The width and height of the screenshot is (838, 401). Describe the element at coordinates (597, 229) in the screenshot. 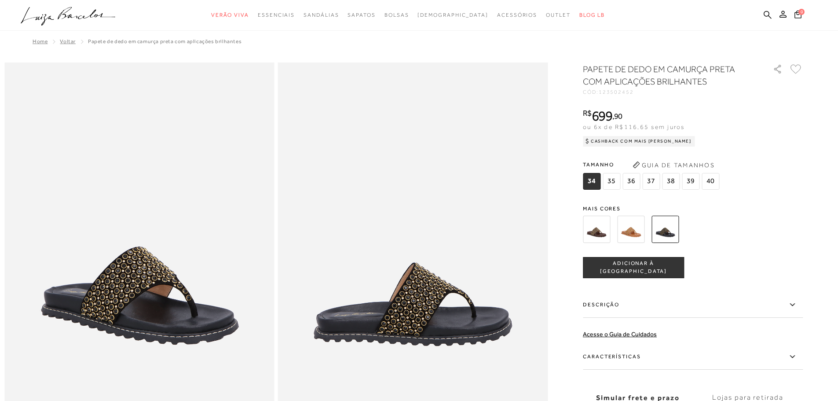

I see `img: PAPETE DE DEDO EM CAMURÇA CAFÉ COM APLICAÇÕES BRILHANTES` at that location.